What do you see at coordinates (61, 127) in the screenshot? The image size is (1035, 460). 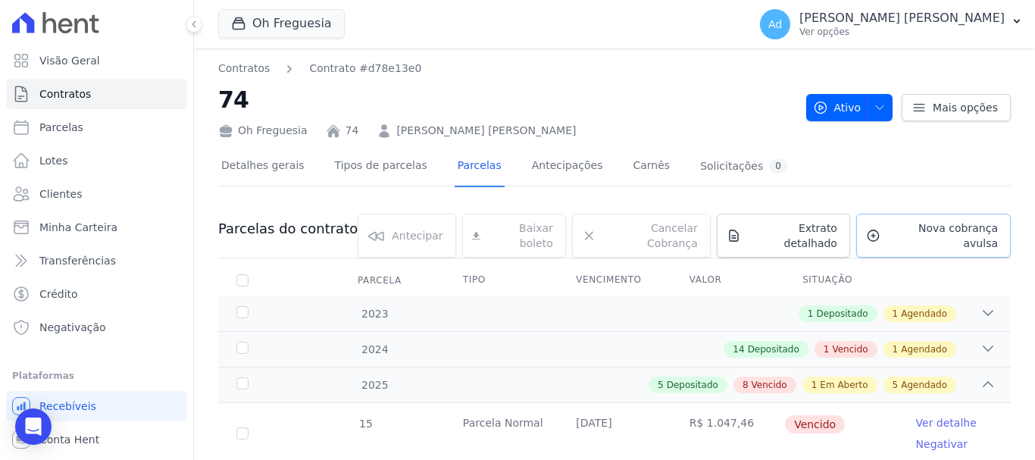 I see `span: Parcelas` at bounding box center [61, 127].